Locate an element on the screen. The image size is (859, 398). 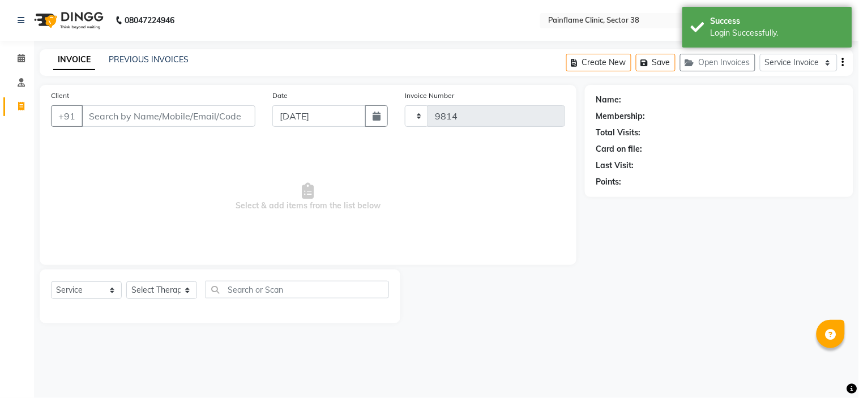
label: Client is located at coordinates (60, 96).